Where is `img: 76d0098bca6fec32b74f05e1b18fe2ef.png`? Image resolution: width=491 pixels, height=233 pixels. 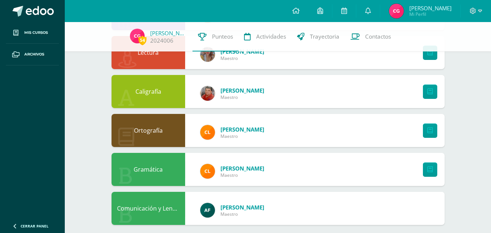
img: 76d0098bca6fec32b74f05e1b18fe2ef.png is located at coordinates (207, 210).